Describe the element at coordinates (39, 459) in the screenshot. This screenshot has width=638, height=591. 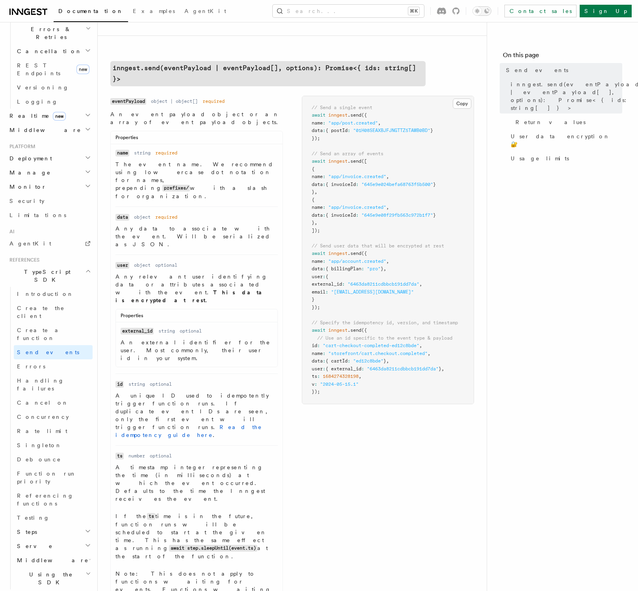
I see `span: Debounce` at that location.